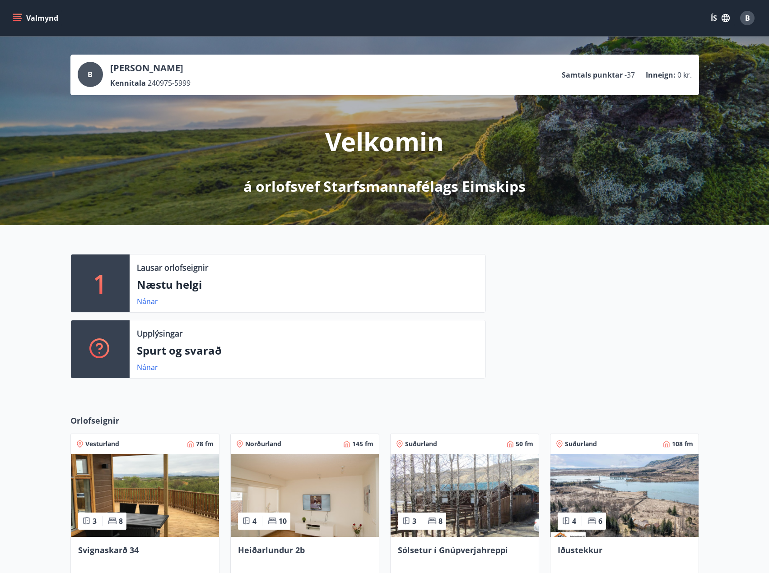  I want to click on span: 108 fm, so click(682, 444).